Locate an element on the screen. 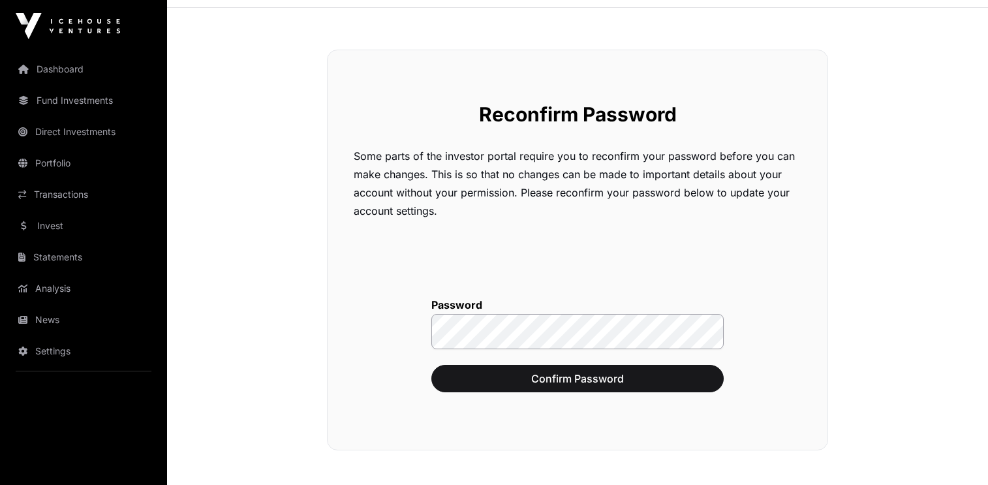 This screenshot has height=485, width=988. a: Settings is located at coordinates (84, 351).